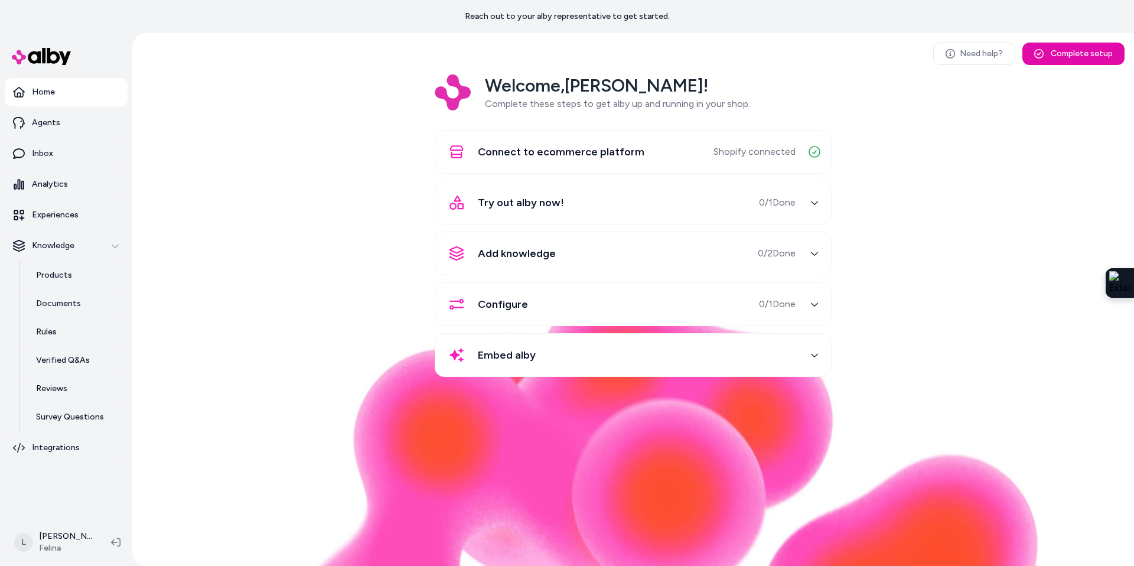 The image size is (1134, 566). I want to click on img: alby Logo, so click(41, 56).